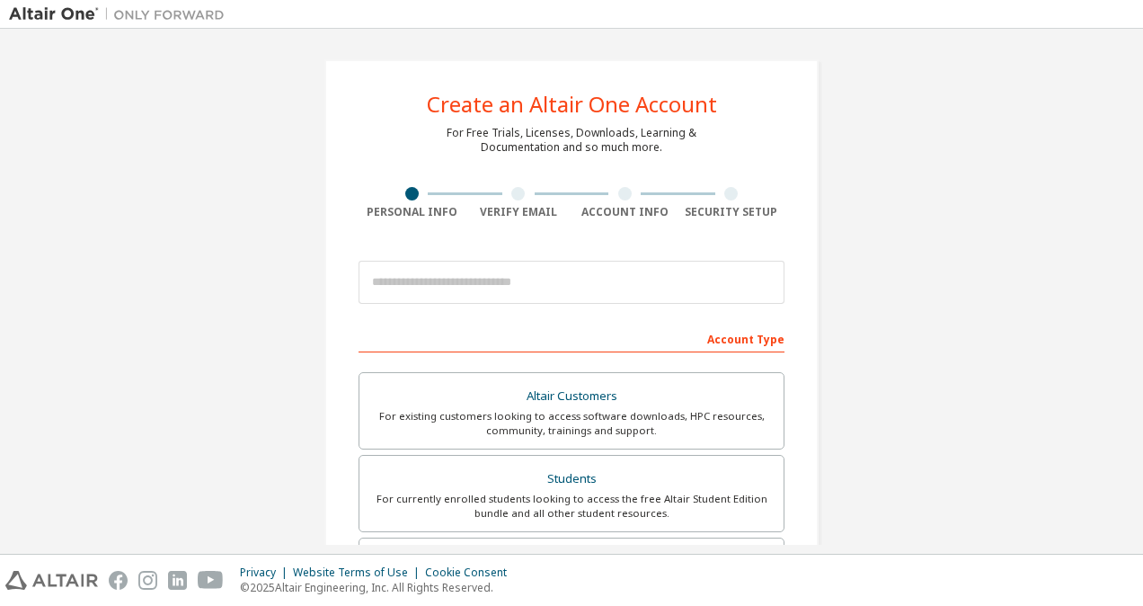 Image resolution: width=1143 pixels, height=606 pixels. I want to click on div: Altair Customers, so click(572, 396).